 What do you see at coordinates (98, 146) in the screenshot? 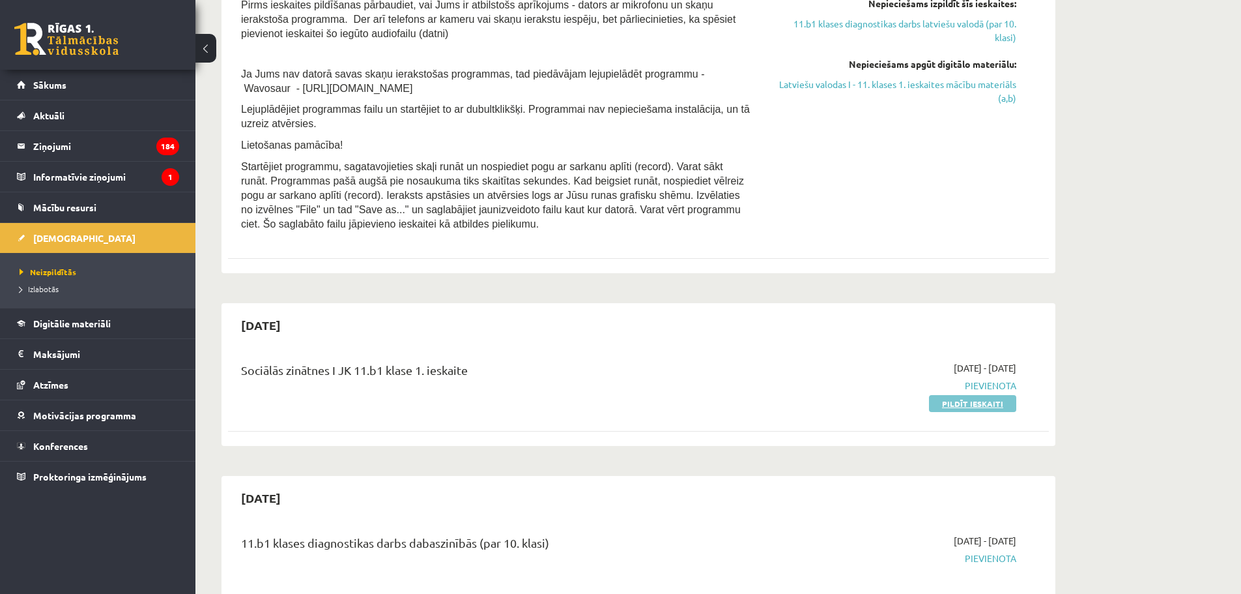
I see `a: Ziņojumi184` at bounding box center [98, 146].